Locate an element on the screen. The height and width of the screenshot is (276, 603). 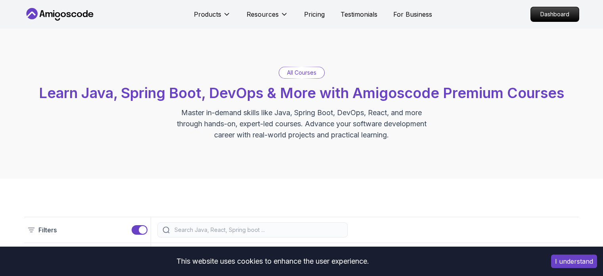
span: Learn Java, Spring Boot, DevOps & More with Amigoscode Premium Courses is located at coordinates (301, 93).